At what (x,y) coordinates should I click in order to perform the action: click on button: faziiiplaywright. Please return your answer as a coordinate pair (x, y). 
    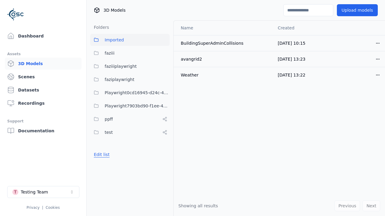
    Looking at the image, I should click on (130, 66).